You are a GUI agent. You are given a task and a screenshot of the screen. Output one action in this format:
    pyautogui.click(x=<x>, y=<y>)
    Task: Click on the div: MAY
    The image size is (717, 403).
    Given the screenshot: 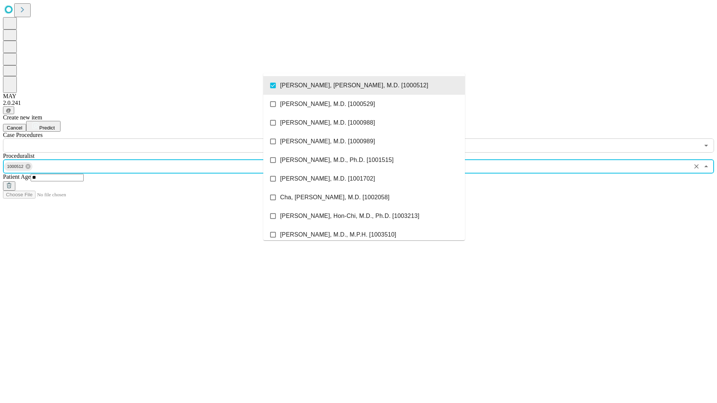 What is the action you would take?
    pyautogui.click(x=358, y=96)
    